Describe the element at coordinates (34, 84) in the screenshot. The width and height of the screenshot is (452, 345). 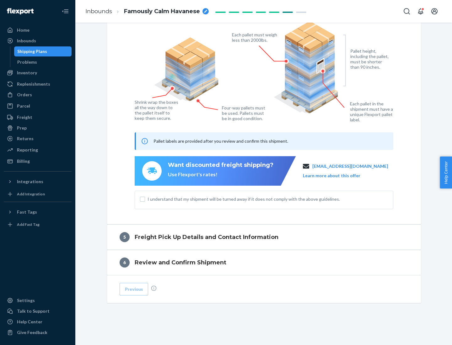
I see `div: Replenishments` at that location.